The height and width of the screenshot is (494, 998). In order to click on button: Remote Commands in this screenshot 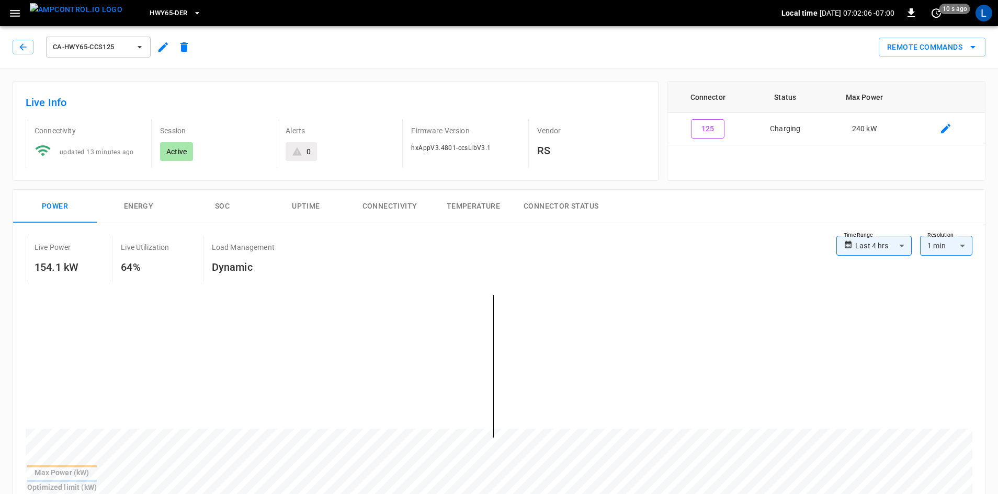, I will do `click(932, 47)`.